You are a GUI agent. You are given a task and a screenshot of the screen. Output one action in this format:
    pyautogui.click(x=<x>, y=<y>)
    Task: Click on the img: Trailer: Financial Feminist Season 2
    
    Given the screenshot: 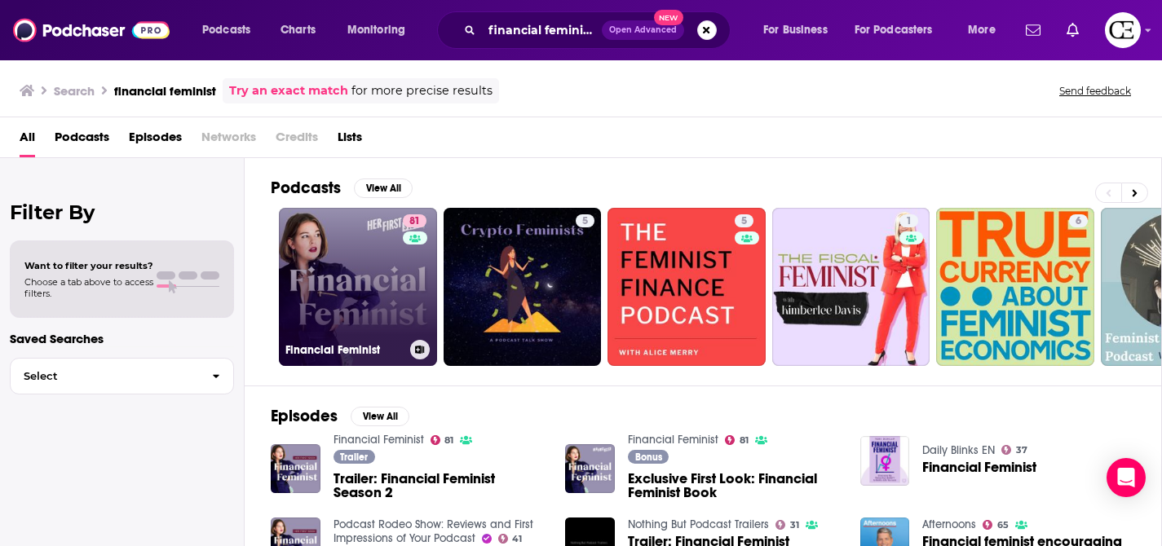 What is the action you would take?
    pyautogui.click(x=295, y=469)
    